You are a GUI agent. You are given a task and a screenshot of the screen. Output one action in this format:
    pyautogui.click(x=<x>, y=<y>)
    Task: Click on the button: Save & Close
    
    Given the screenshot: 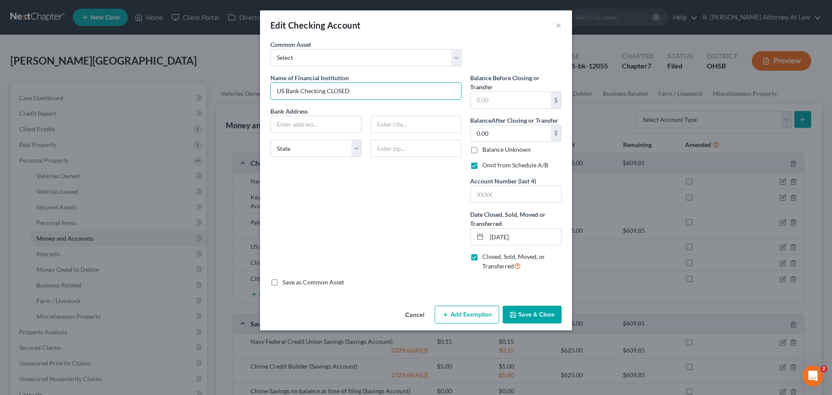 What is the action you would take?
    pyautogui.click(x=532, y=315)
    